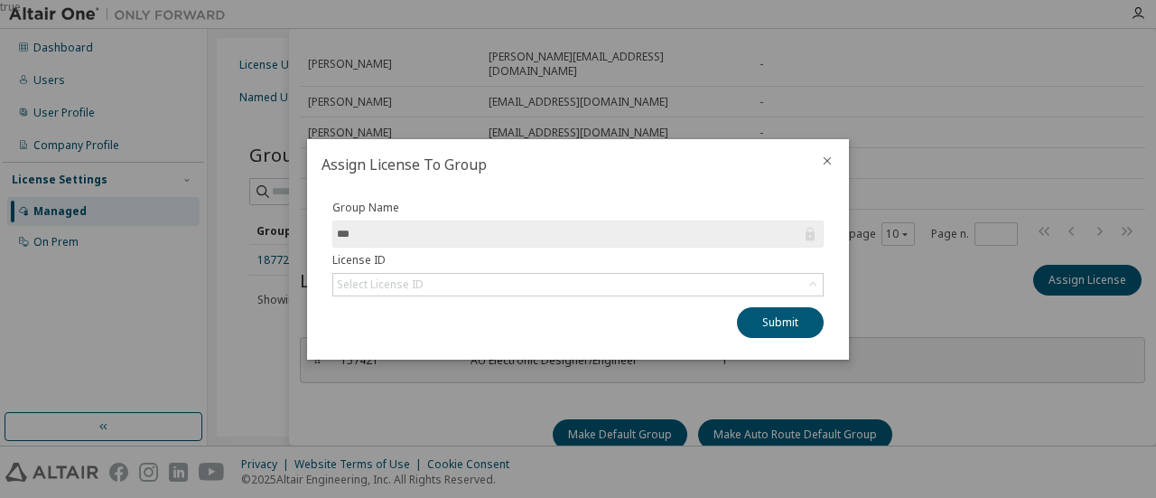  I want to click on label: Group Name, so click(578, 208).